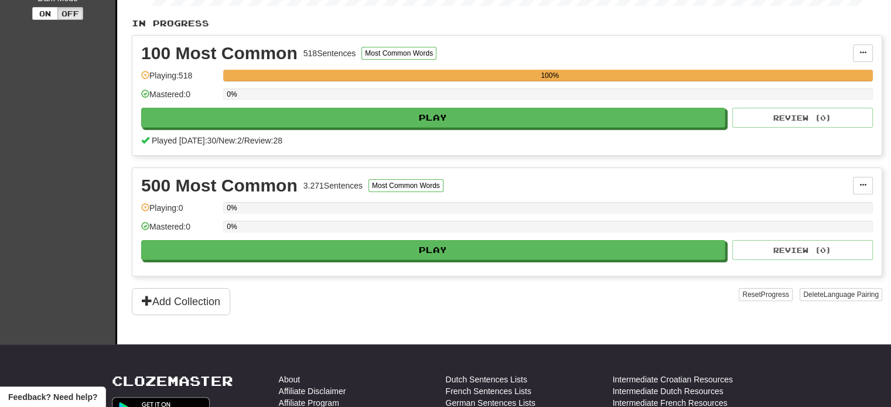  I want to click on div: 100 Most Common, so click(219, 53).